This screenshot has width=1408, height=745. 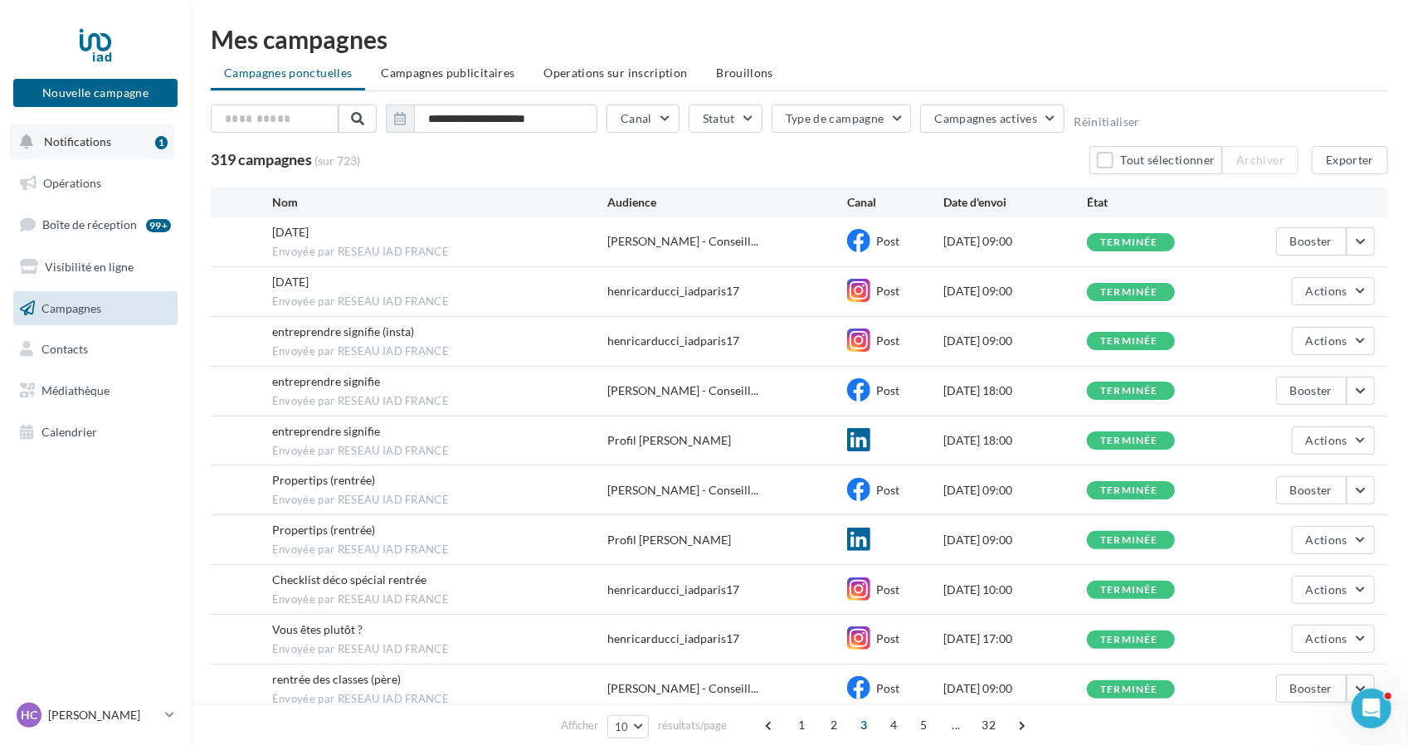 I want to click on span: rentrée des classes (père), so click(x=336, y=679).